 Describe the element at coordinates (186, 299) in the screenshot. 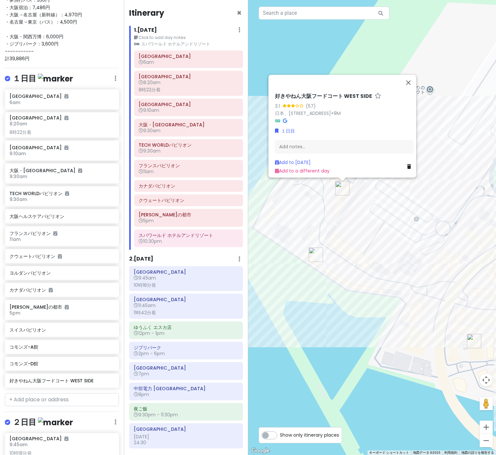

I see `h6: 名古屋駅` at that location.